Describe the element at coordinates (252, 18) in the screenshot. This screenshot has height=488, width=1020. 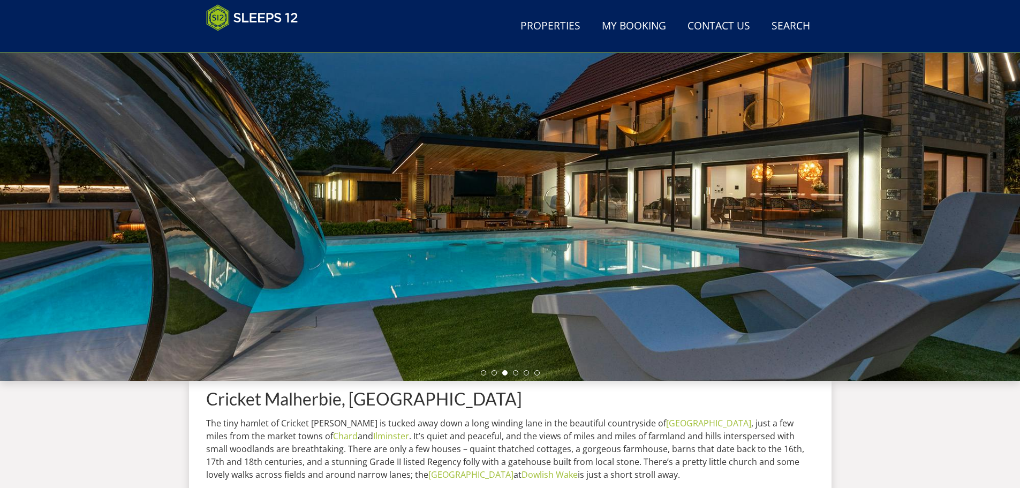
I see `img: Sleeps 12` at that location.